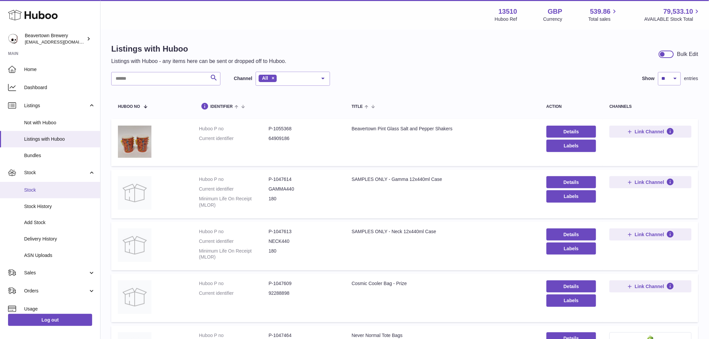  What do you see at coordinates (673, 19) in the screenshot?
I see `span: AVAILABLE Stock Total` at bounding box center [673, 19].